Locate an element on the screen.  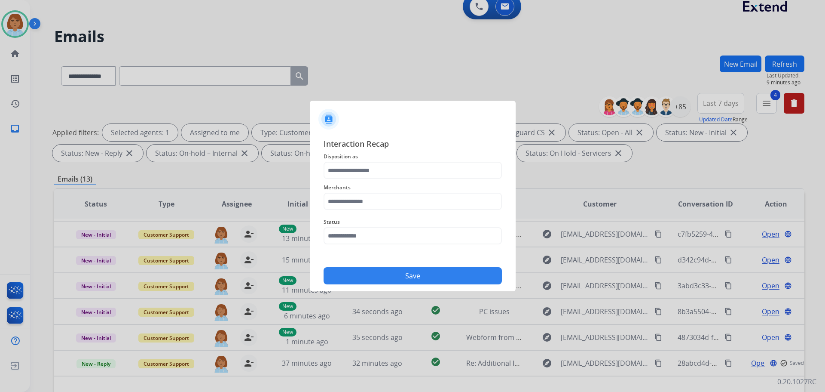
span: Disposition as is located at coordinates (413, 156).